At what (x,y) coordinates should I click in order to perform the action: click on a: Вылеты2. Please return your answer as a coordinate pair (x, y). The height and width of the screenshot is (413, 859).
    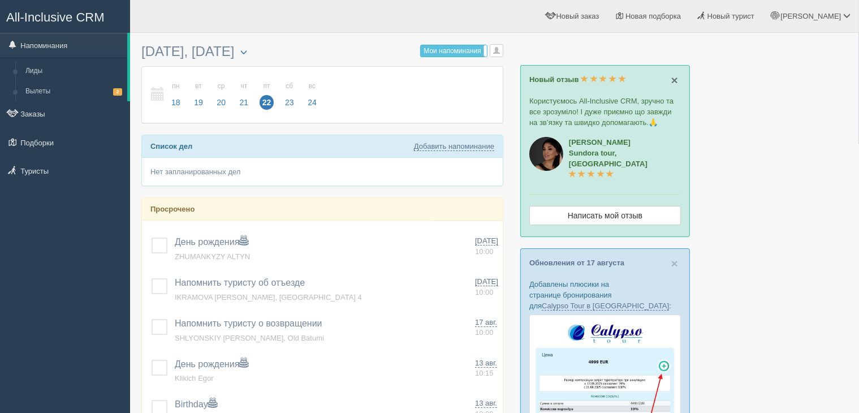
    Looking at the image, I should click on (74, 92).